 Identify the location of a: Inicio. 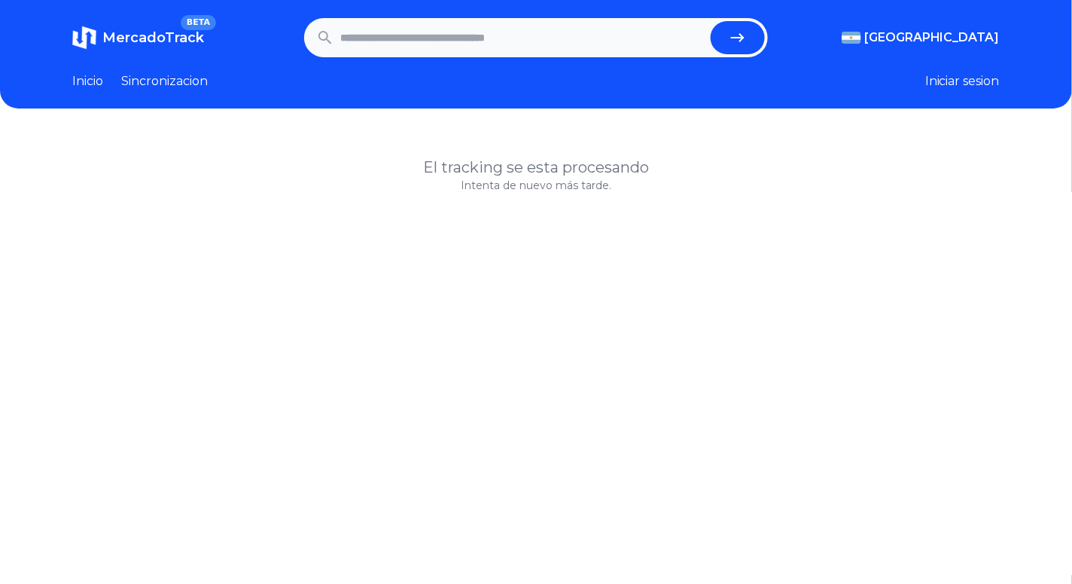
(87, 81).